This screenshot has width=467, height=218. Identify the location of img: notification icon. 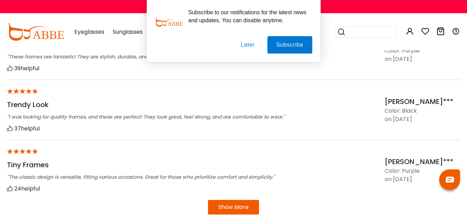
(169, 22).